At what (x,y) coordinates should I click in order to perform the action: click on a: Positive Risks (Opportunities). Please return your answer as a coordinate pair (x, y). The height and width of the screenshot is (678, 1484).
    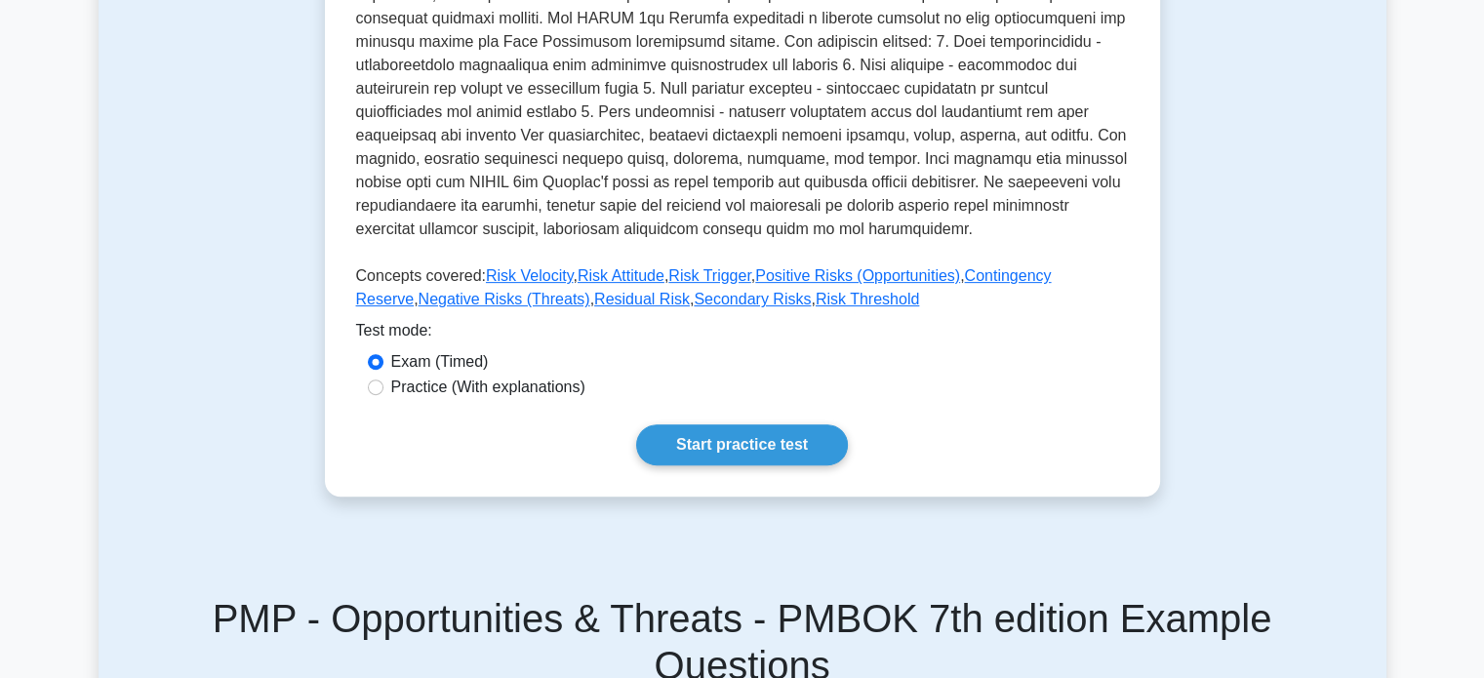
    Looking at the image, I should click on (858, 275).